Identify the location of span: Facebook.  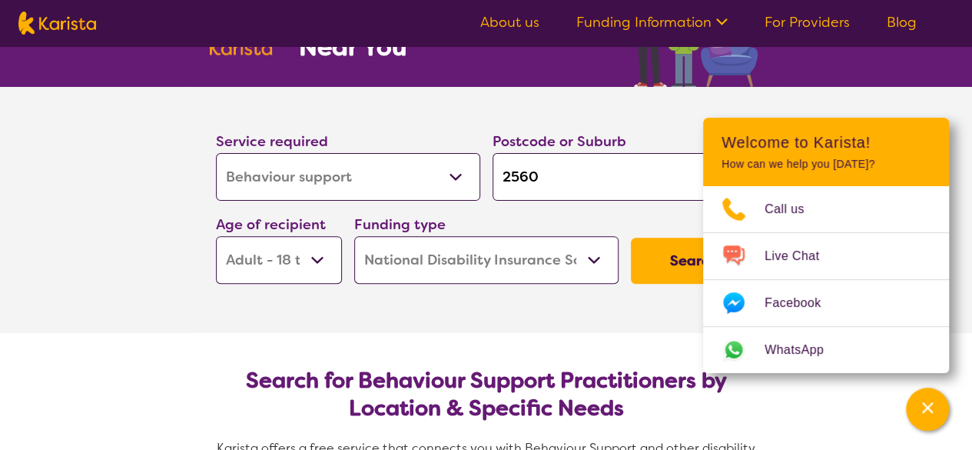
(802, 303).